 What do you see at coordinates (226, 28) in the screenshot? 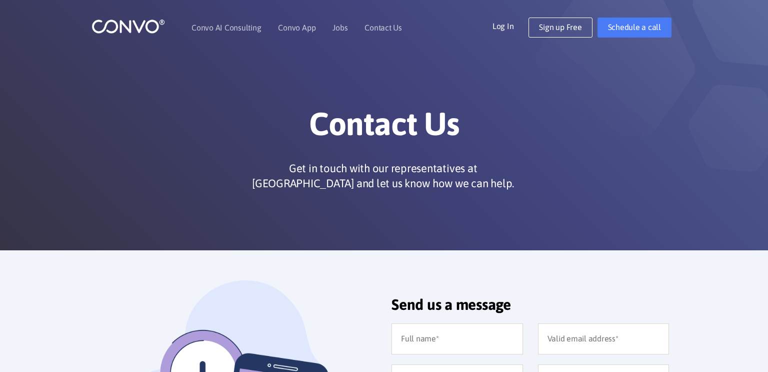
I see `a: Convo AI Consulting` at bounding box center [226, 28].